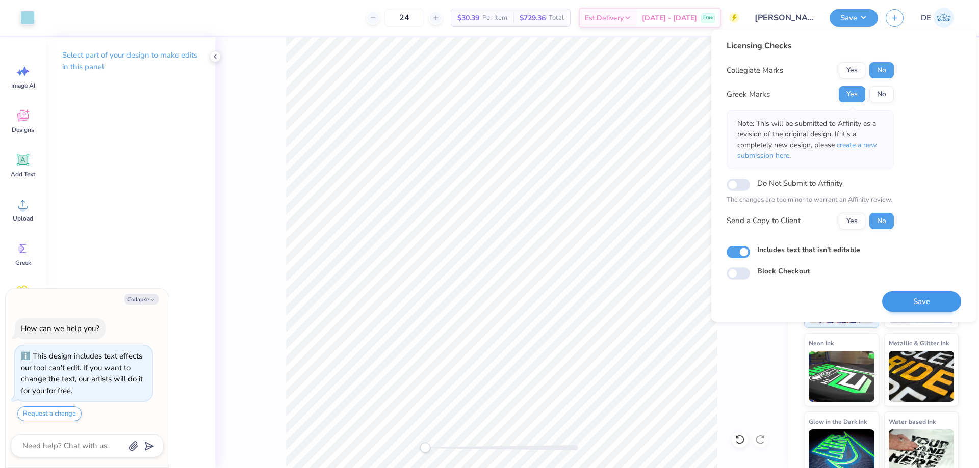  What do you see at coordinates (604, 18) in the screenshot?
I see `span: Est. Delivery` at bounding box center [604, 18].